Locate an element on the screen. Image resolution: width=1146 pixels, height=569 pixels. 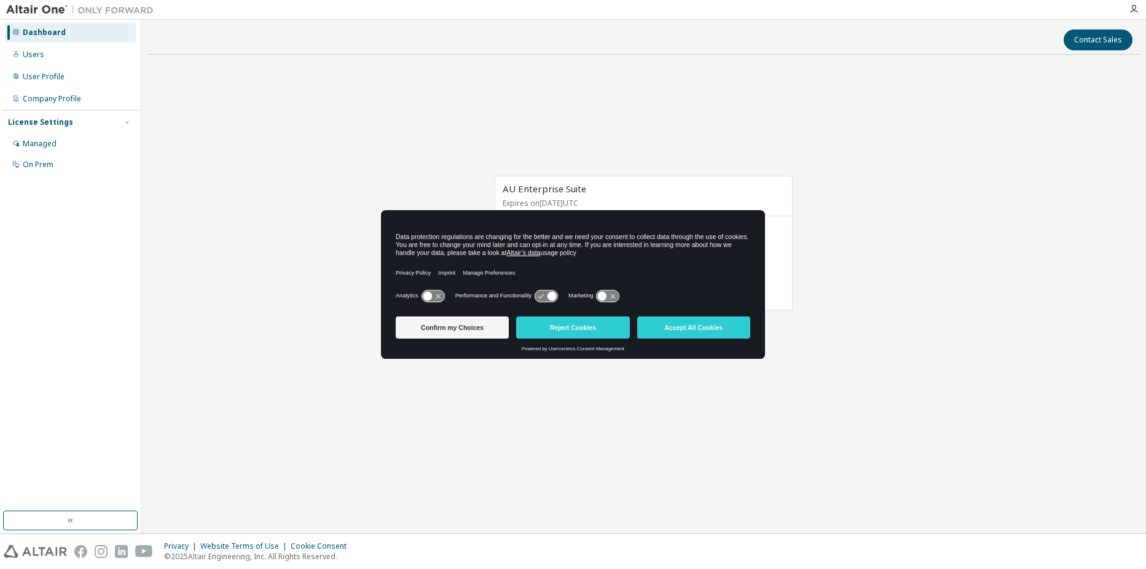
p: © 2025 Altair Engineering, Inc. All Rights Reserved. is located at coordinates (259, 556).